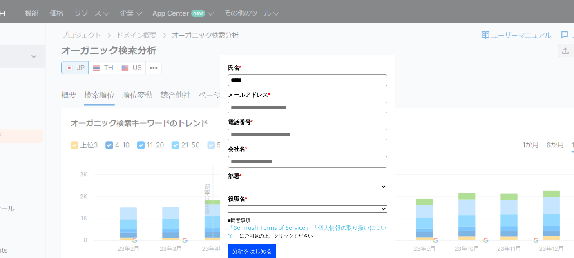 The height and width of the screenshot is (258, 574). What do you see at coordinates (269, 228) in the screenshot?
I see `a: 「Semrush Terms of Service」` at bounding box center [269, 228].